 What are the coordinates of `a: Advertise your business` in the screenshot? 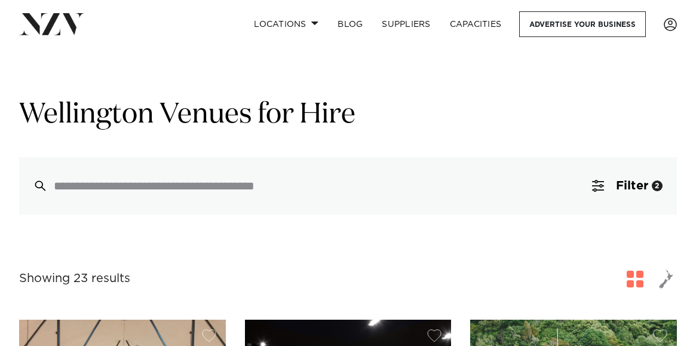 It's located at (583, 24).